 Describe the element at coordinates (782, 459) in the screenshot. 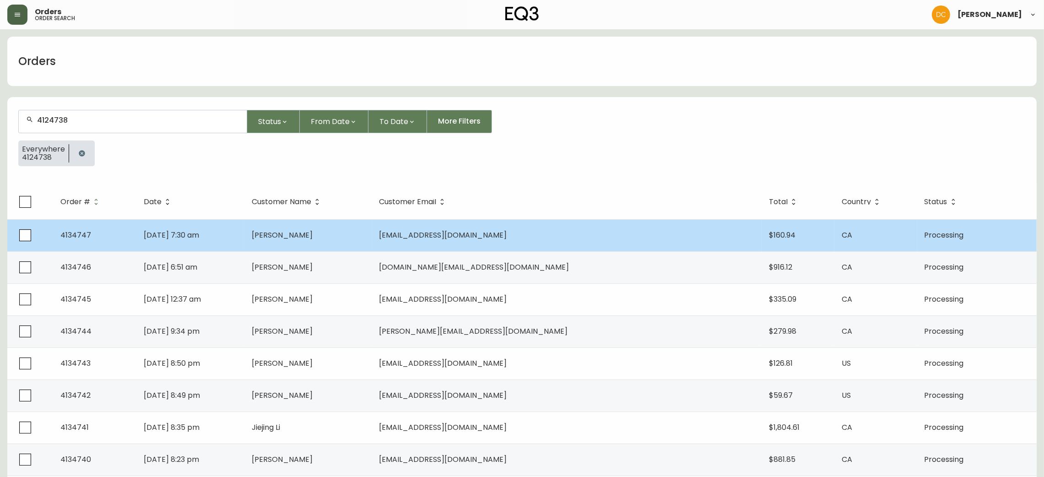

I see `span: $881.85` at that location.